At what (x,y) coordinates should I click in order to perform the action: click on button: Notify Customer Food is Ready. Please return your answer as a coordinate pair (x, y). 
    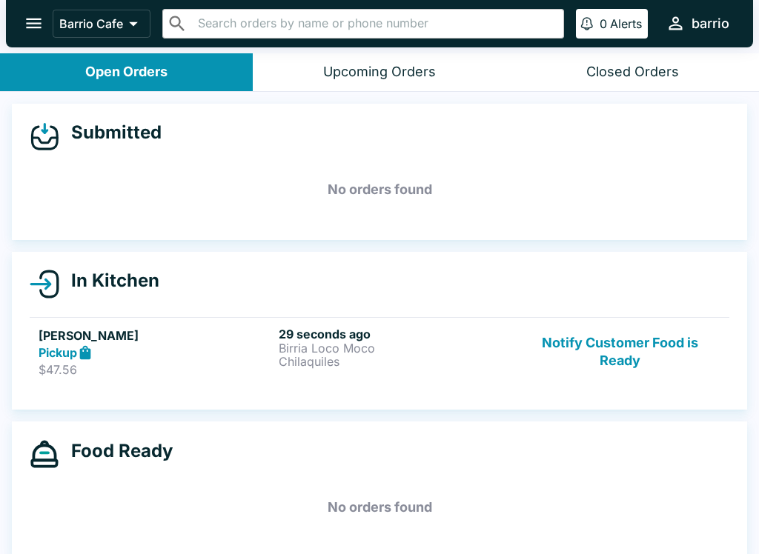
    Looking at the image, I should click on (619, 352).